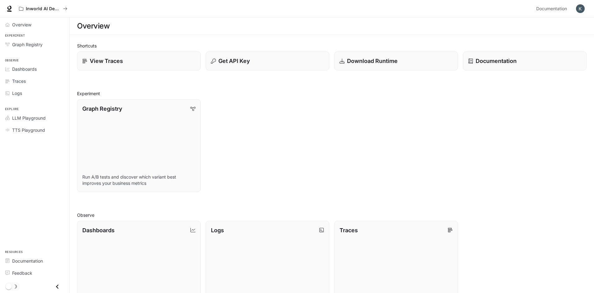 This screenshot has height=293, width=594. What do you see at coordinates (580, 9) in the screenshot?
I see `button: User avatar` at bounding box center [580, 9].